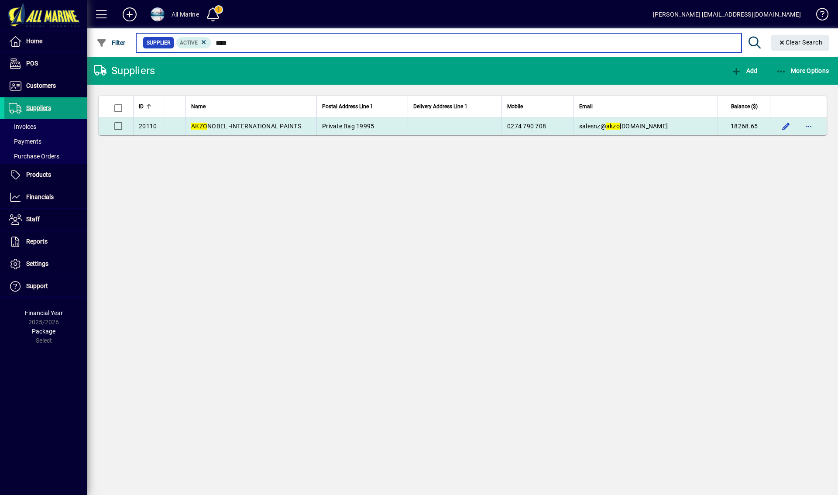 This screenshot has height=495, width=838. I want to click on a: Support, so click(46, 286).